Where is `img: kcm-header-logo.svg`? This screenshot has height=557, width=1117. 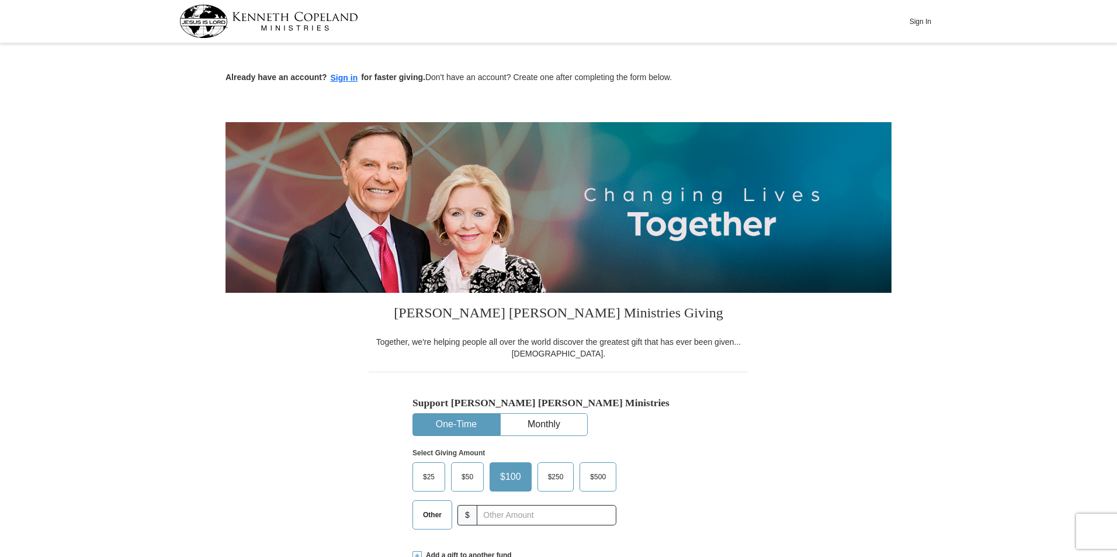
img: kcm-header-logo.svg is located at coordinates (269, 21).